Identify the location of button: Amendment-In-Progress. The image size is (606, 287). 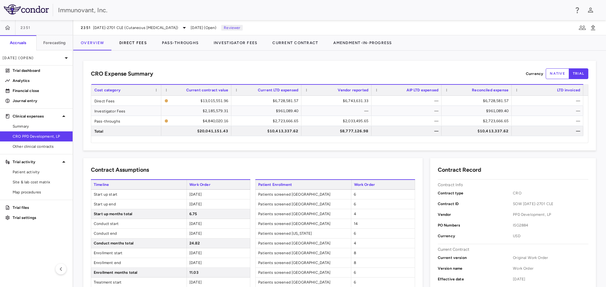
(362, 43).